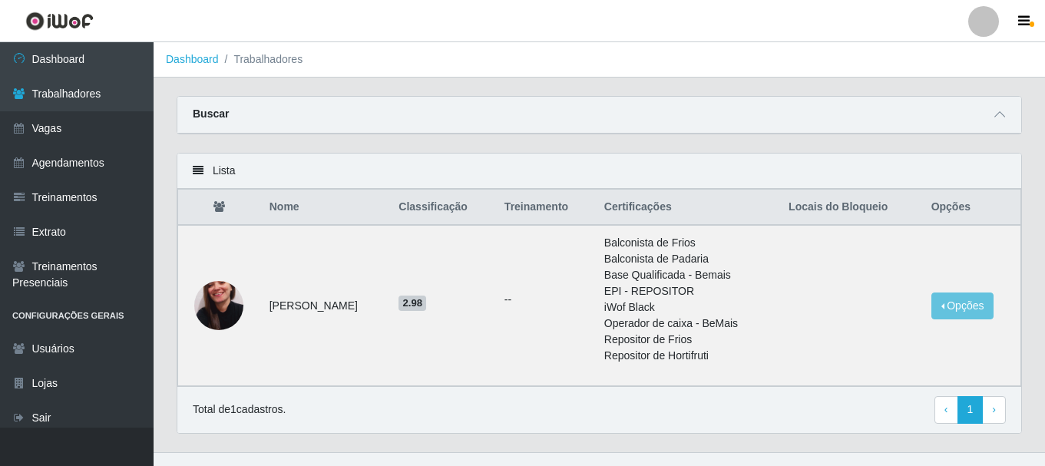 The image size is (1045, 466). What do you see at coordinates (687, 339) in the screenshot?
I see `li: Repositor de Frios` at bounding box center [687, 339].